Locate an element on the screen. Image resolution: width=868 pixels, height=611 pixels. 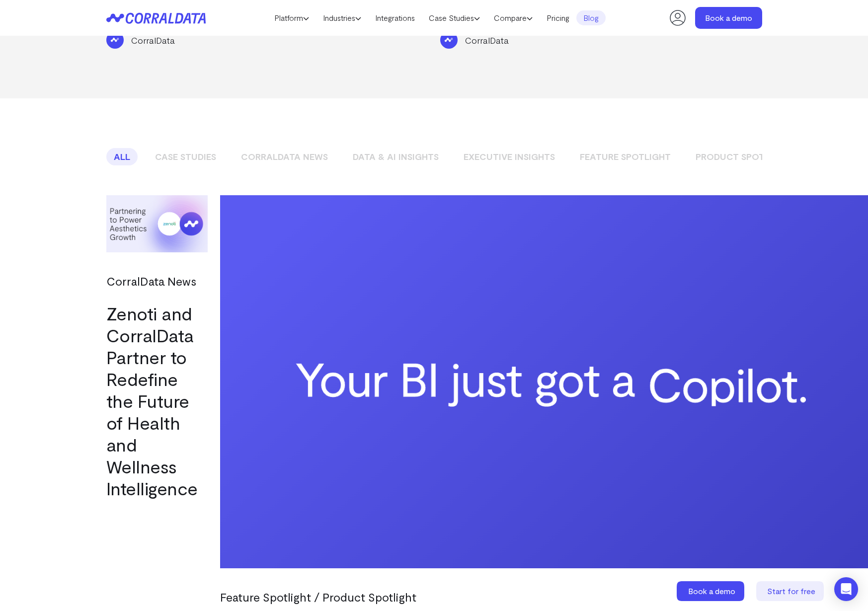
a: Pricing is located at coordinates (558, 18).